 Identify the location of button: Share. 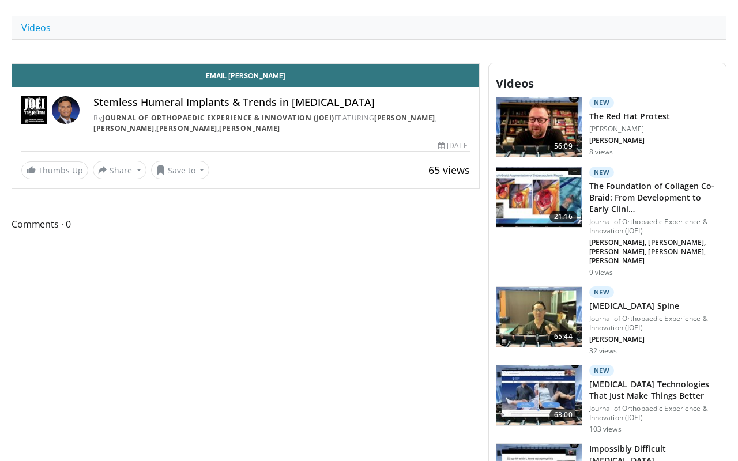
(119, 170).